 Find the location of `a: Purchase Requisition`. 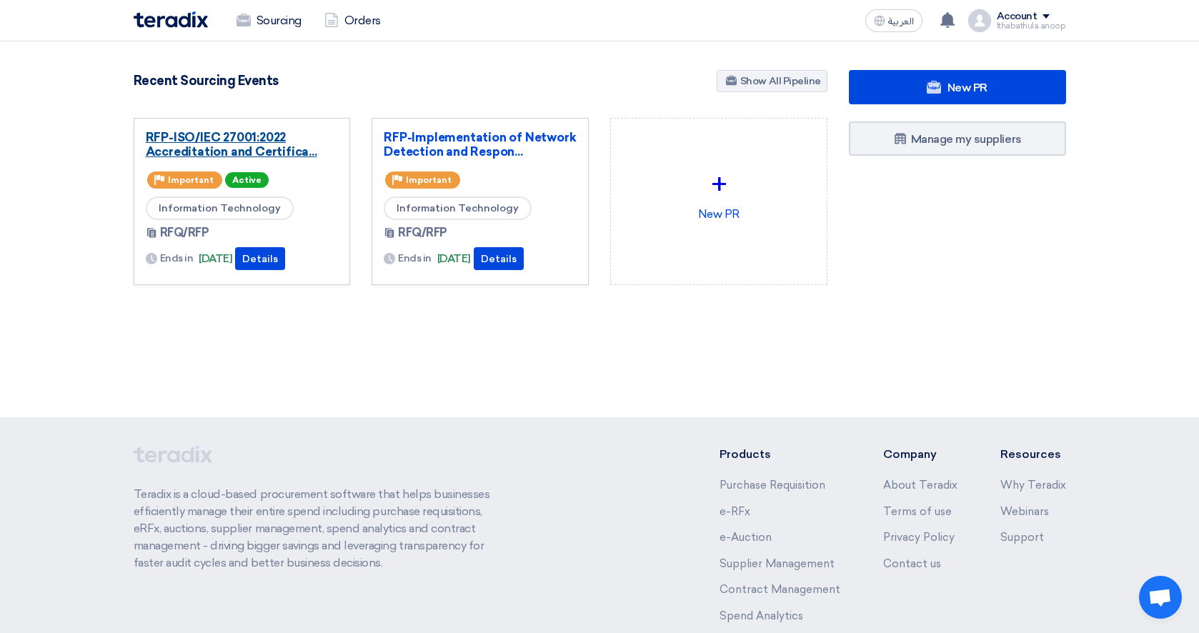

a: Purchase Requisition is located at coordinates (772, 485).